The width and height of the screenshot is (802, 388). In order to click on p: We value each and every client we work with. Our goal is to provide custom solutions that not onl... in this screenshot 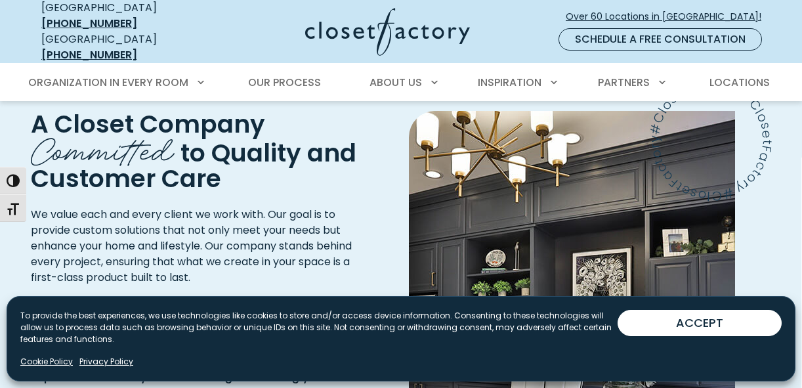, I will do `click(201, 246)`.